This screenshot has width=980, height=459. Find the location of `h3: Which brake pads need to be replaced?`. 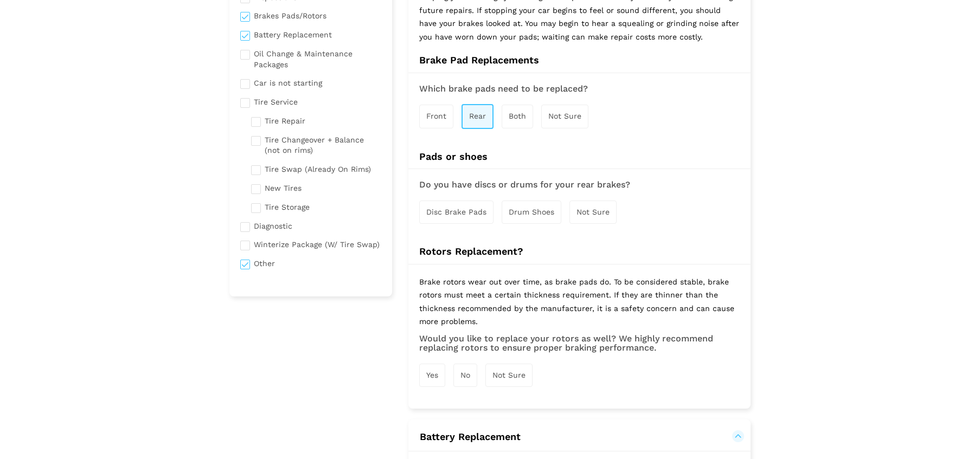

h3: Which brake pads need to be replaced? is located at coordinates (579, 89).